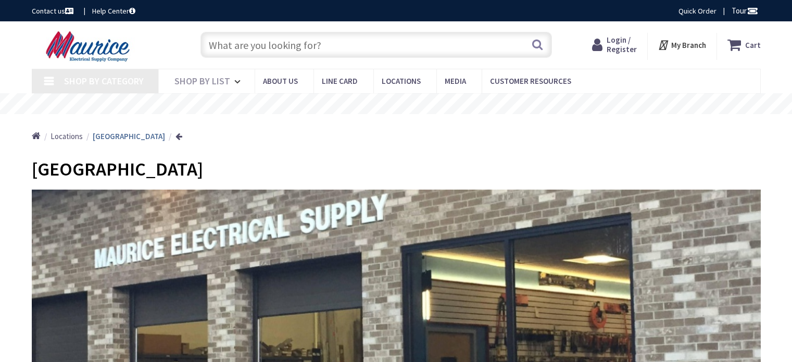  What do you see at coordinates (614, 45) in the screenshot?
I see `a: Login / Register` at bounding box center [614, 45].